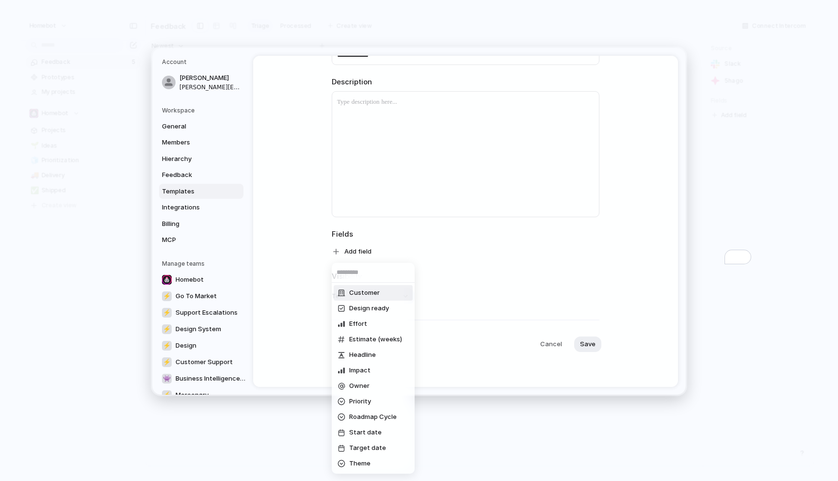 Image resolution: width=838 pixels, height=481 pixels. Describe the element at coordinates (365, 432) in the screenshot. I see `span: Start date` at that location.